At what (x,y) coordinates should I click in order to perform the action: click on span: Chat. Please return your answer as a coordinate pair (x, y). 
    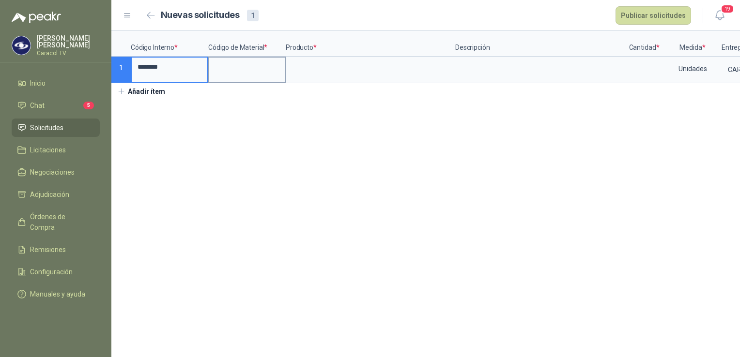
    Looking at the image, I should click on (37, 106).